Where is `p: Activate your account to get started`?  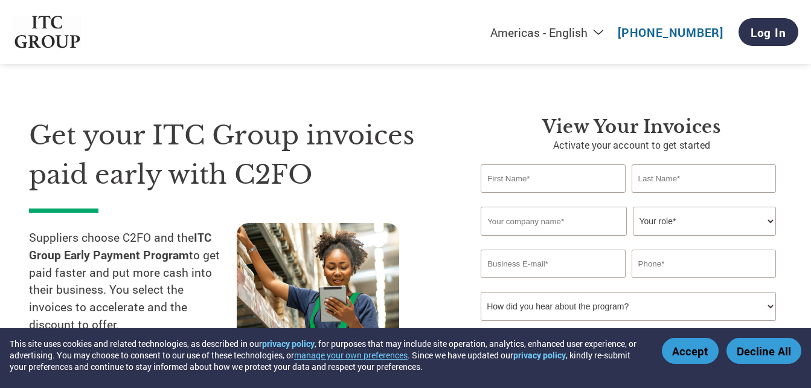
p: Activate your account to get started is located at coordinates (631, 145).